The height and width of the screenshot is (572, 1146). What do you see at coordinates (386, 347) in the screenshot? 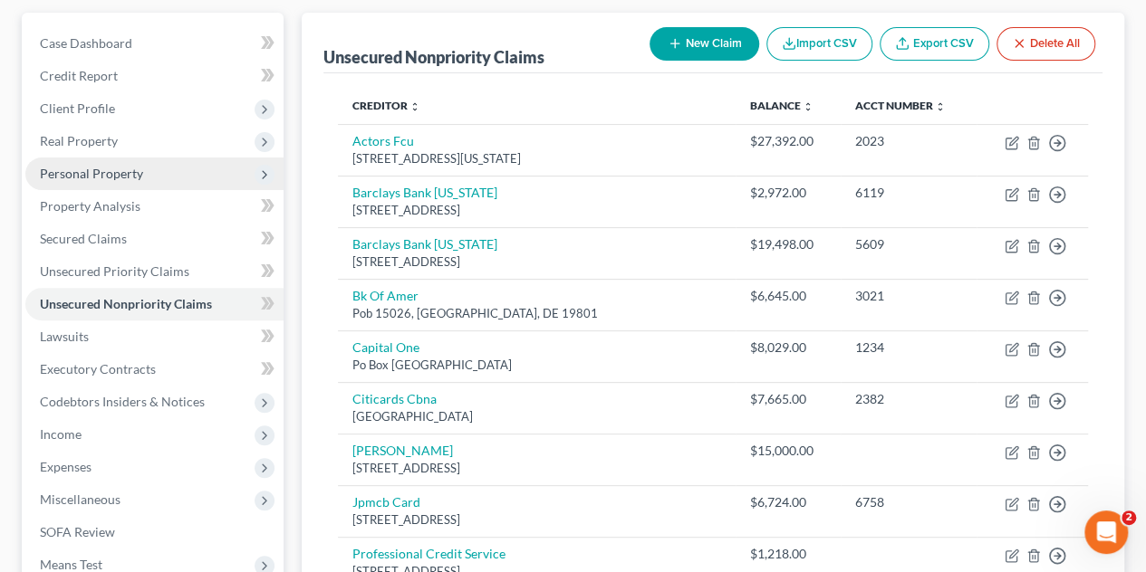
I see `a: Capital One` at bounding box center [386, 347].